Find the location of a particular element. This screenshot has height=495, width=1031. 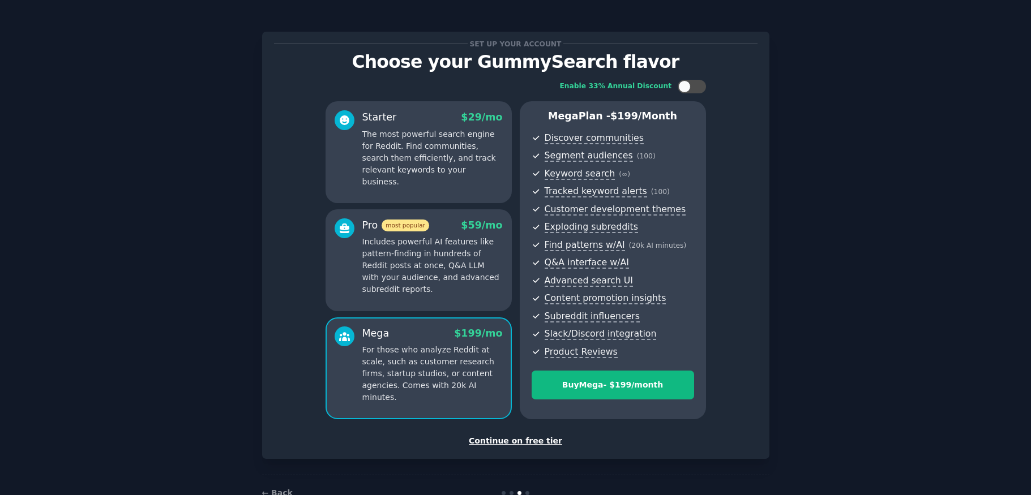

div: Continue on free tier is located at coordinates (516, 441).